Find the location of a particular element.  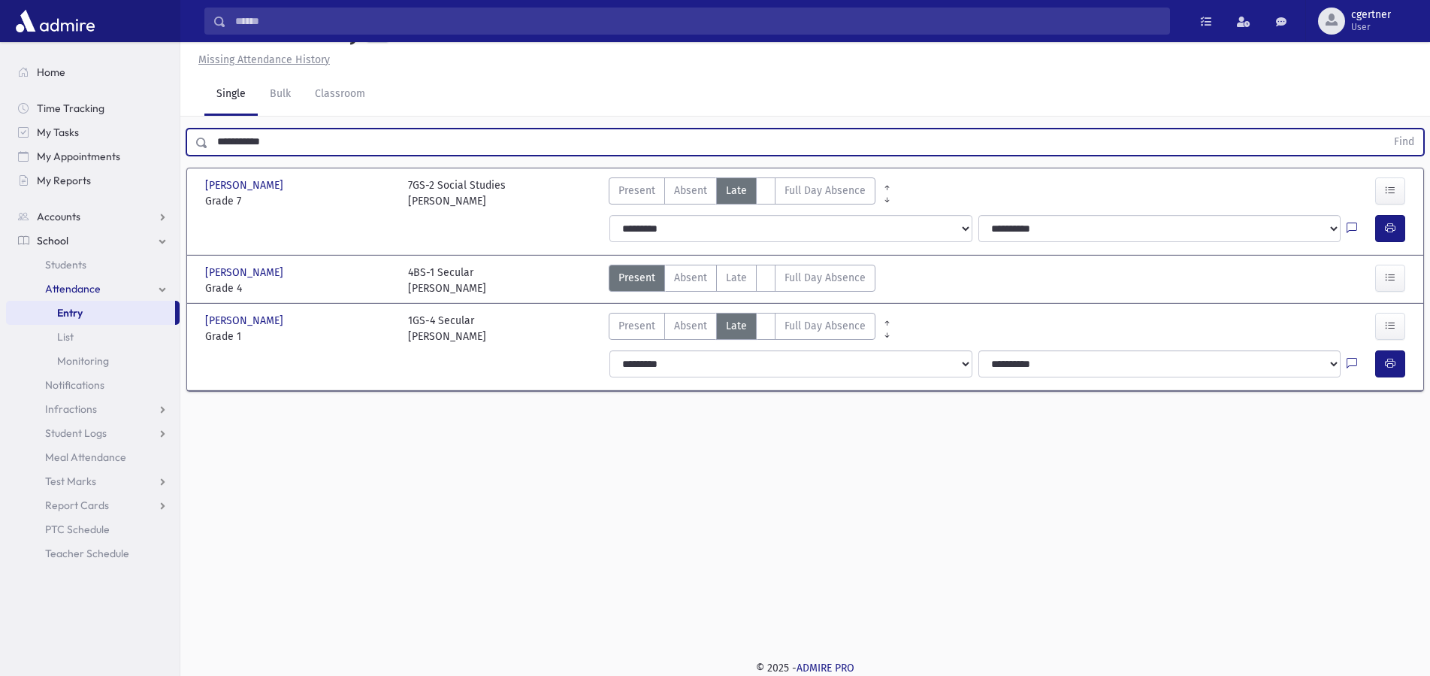

a: My Appointments is located at coordinates (92, 156).